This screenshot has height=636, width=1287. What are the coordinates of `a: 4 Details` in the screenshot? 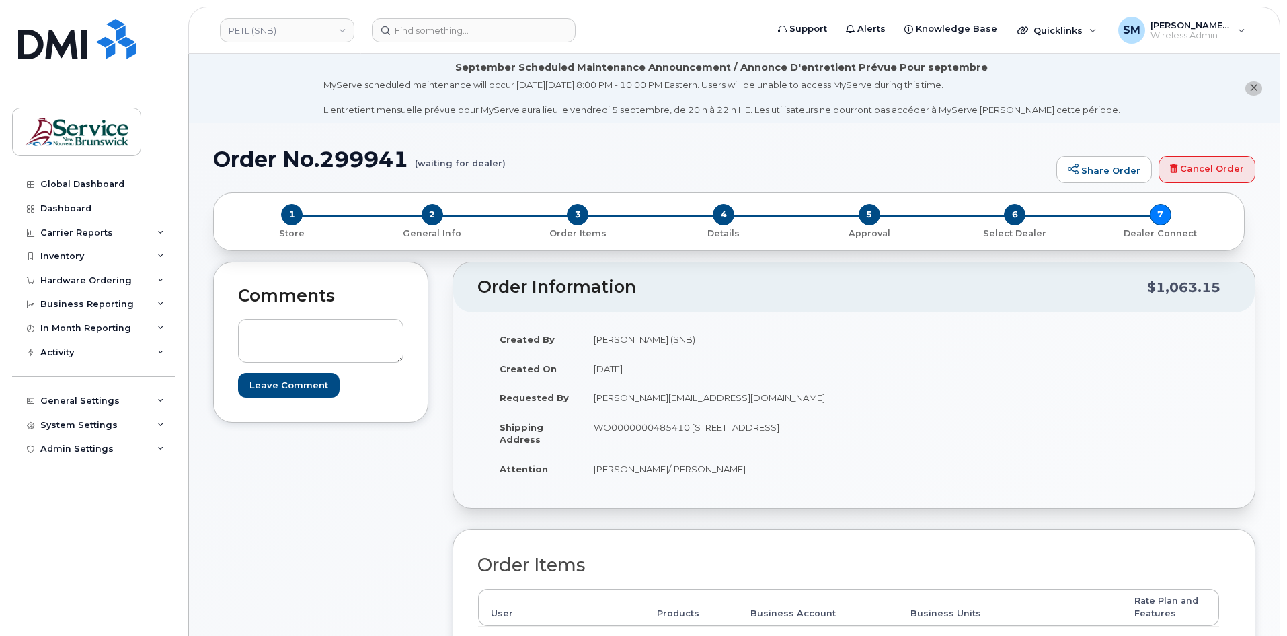 It's located at (724, 232).